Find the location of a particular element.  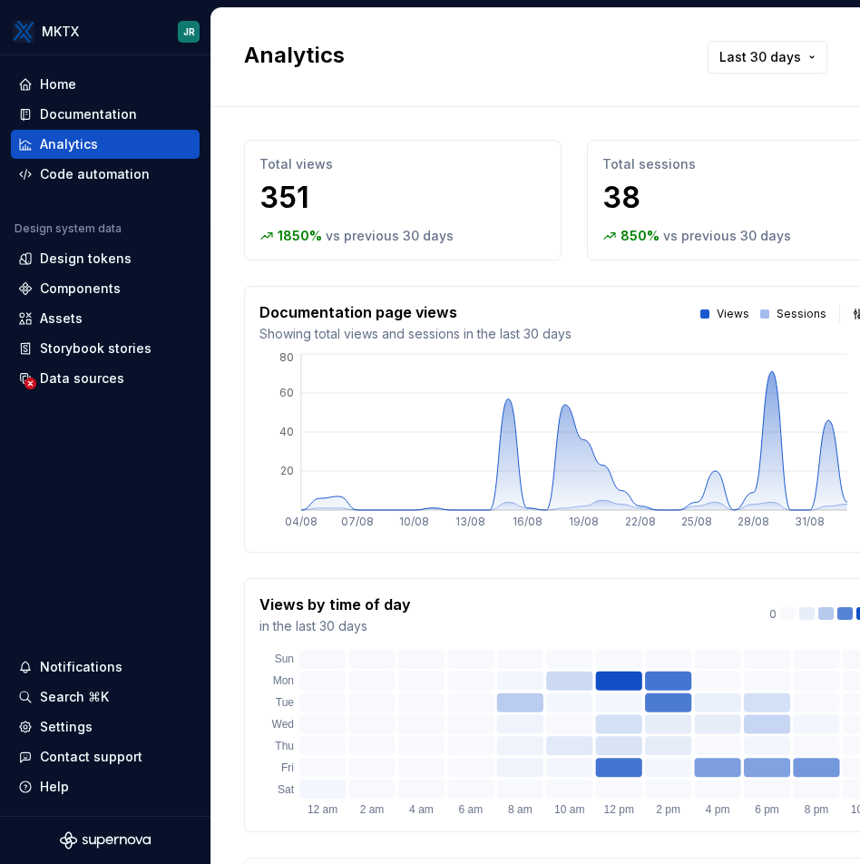

p: Total views is located at coordinates (403, 164).